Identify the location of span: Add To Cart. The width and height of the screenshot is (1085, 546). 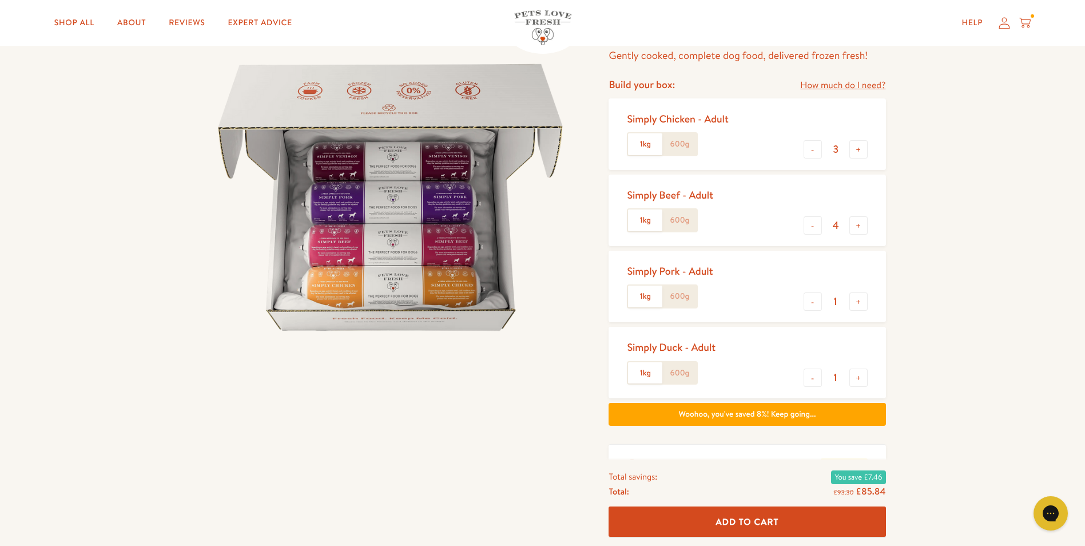
(747, 521).